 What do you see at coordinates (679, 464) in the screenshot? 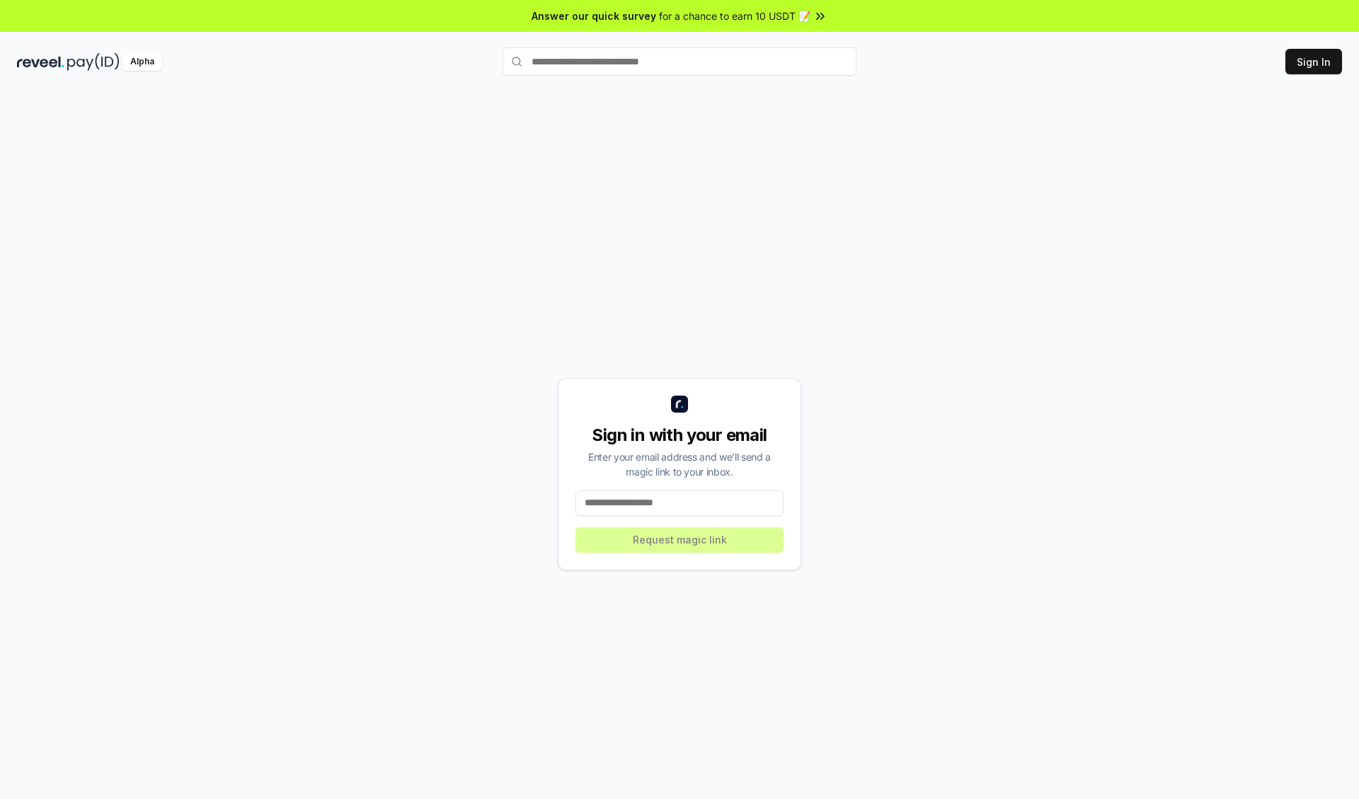
I see `div: Enter your email address and we’ll send a magic link to your inbox.` at bounding box center [679, 464].